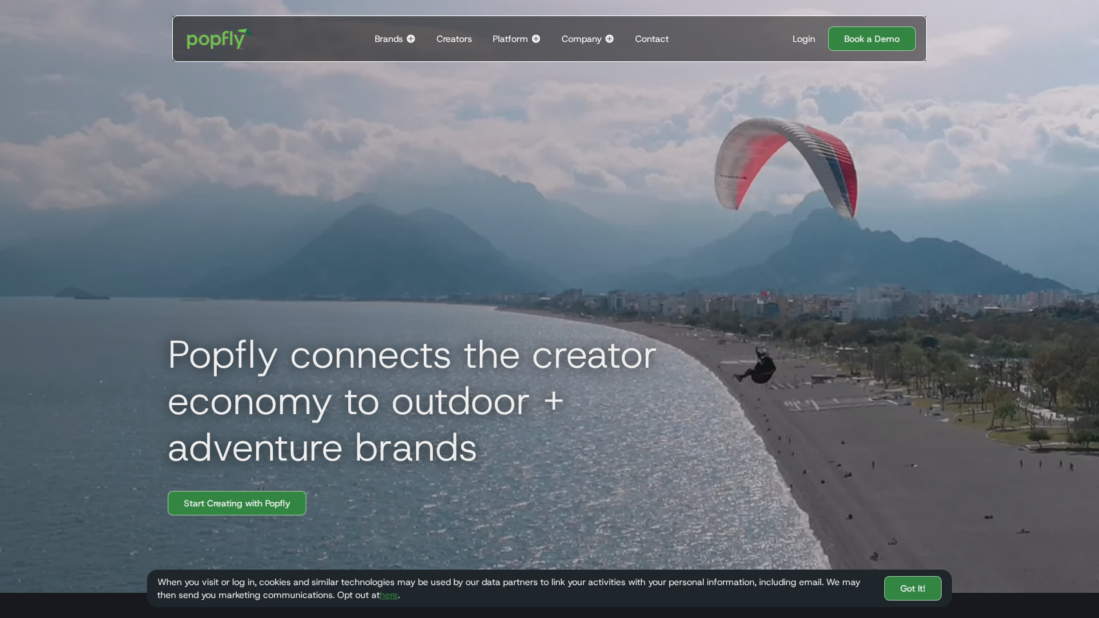  I want to click on div: Company, so click(582, 39).